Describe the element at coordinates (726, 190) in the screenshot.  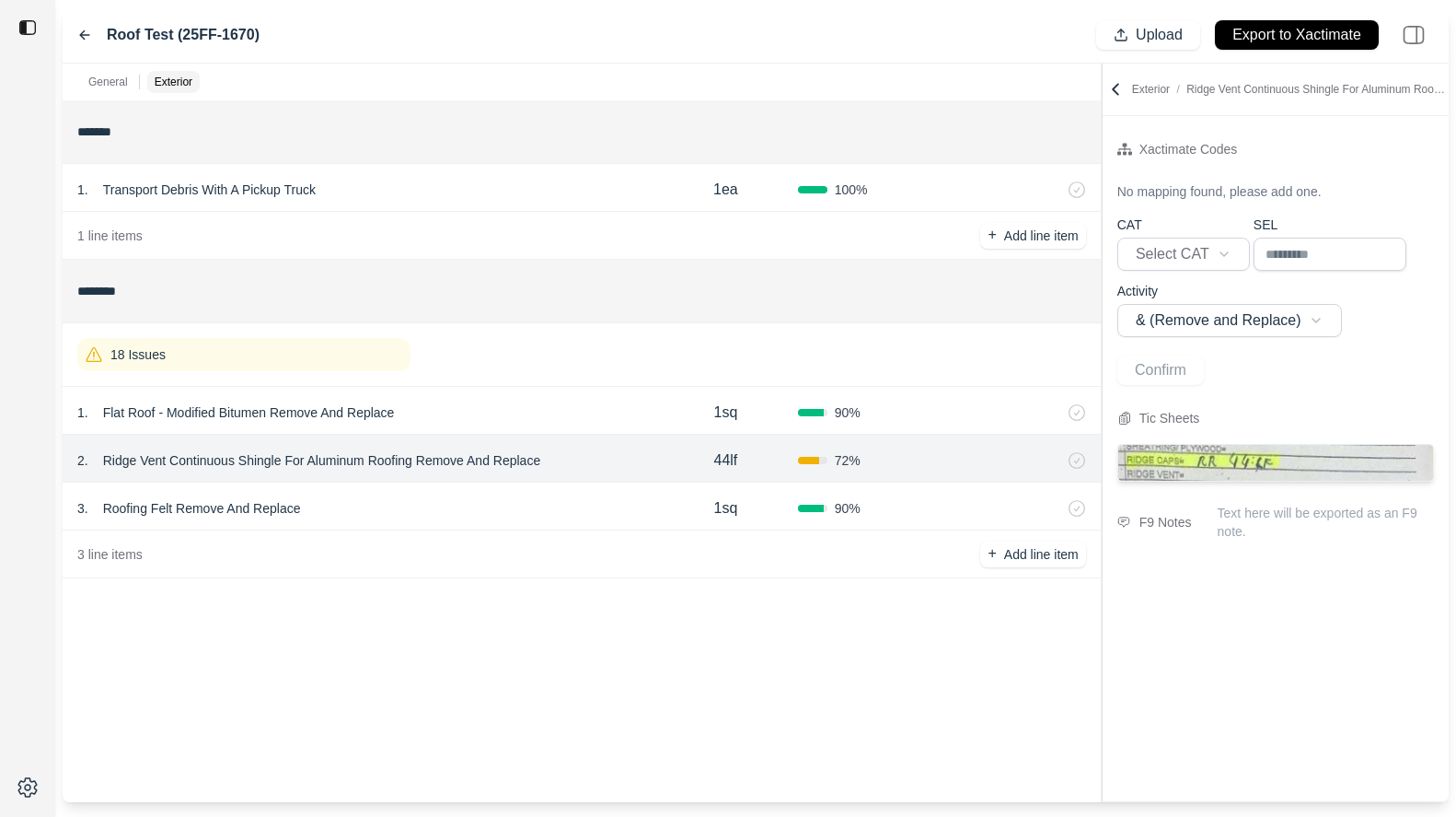
I see `p: 1ea` at that location.